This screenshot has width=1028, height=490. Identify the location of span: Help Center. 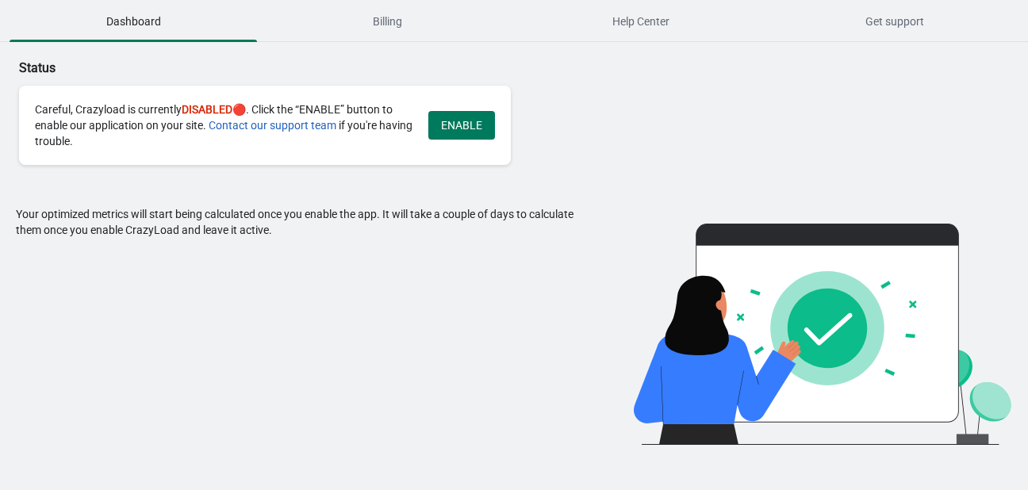
(641, 21).